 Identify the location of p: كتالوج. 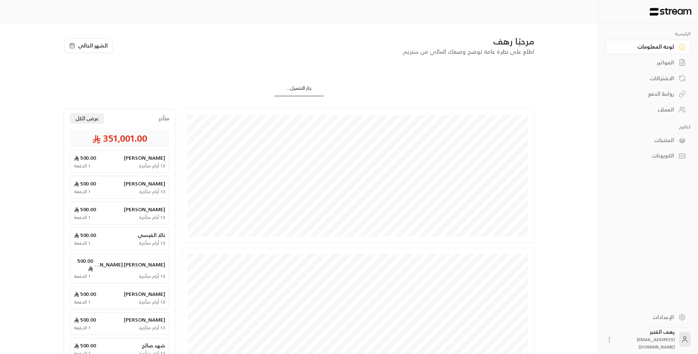
(648, 127).